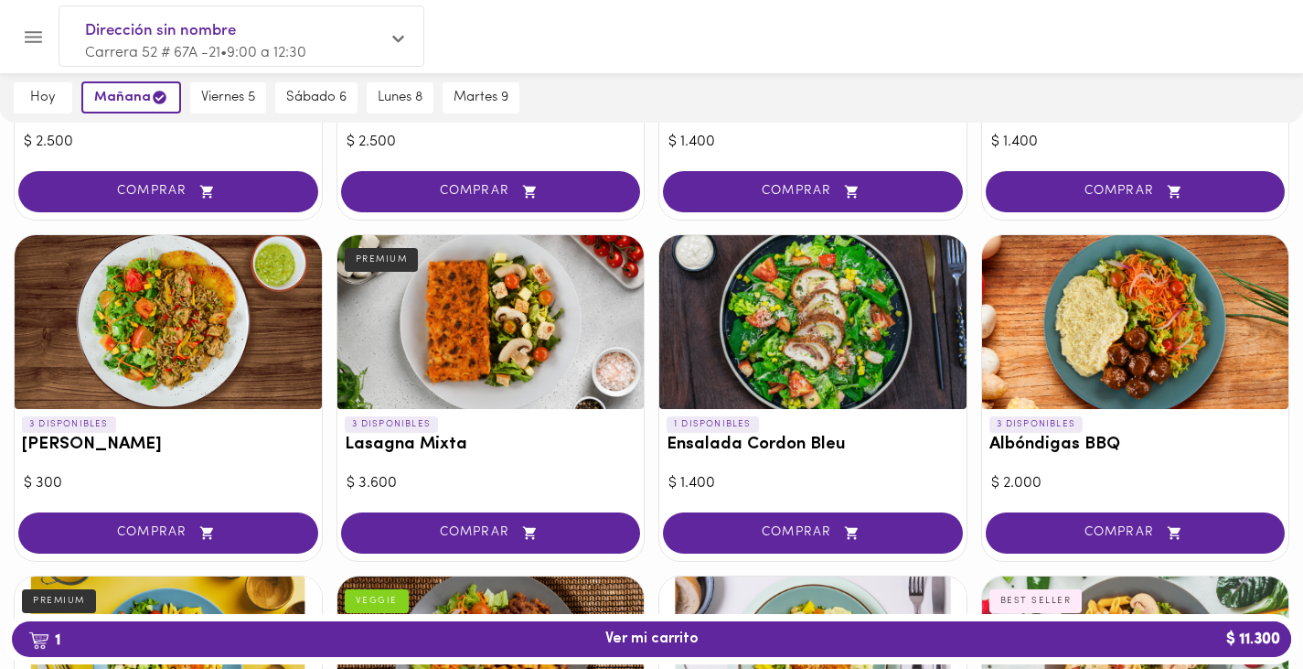  Describe the element at coordinates (813, 444) in the screenshot. I see `h3: Ensalada Cordon Bleu` at that location.